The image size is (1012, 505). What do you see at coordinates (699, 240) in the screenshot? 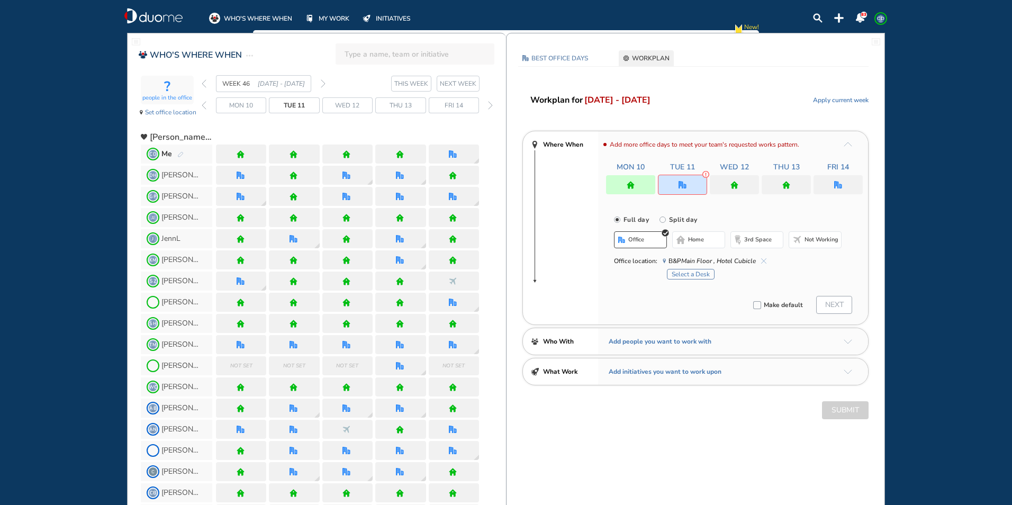
I see `button: home-bdbdbdhome` at bounding box center [699, 240].